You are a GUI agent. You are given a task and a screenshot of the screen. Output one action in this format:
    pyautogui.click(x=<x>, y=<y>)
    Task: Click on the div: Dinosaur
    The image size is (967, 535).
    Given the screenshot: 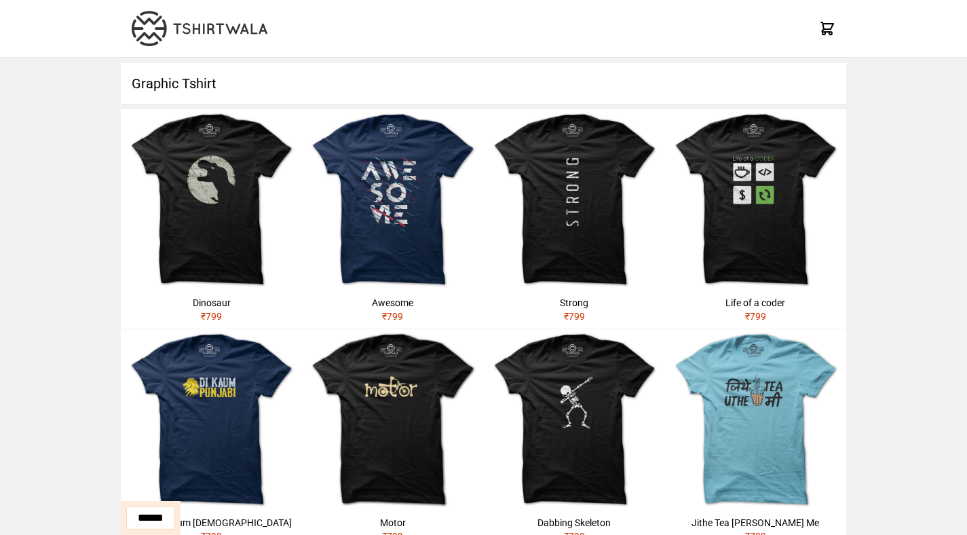 What is the action you would take?
    pyautogui.click(x=211, y=303)
    